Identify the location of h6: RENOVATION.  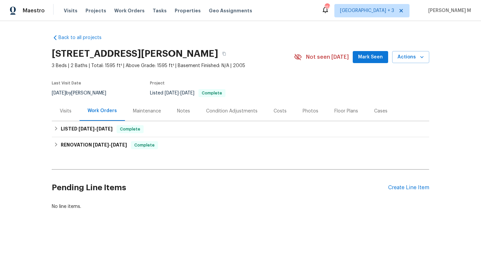
(94, 145).